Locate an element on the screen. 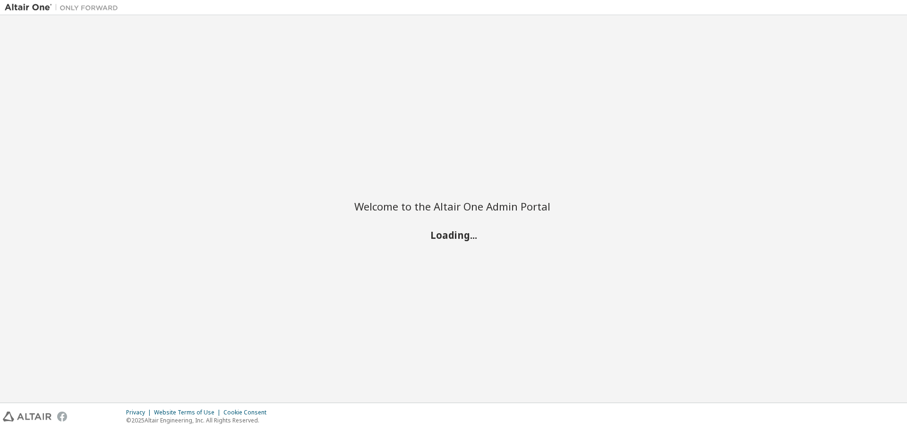 Image resolution: width=907 pixels, height=430 pixels. div: Privacy is located at coordinates (140, 413).